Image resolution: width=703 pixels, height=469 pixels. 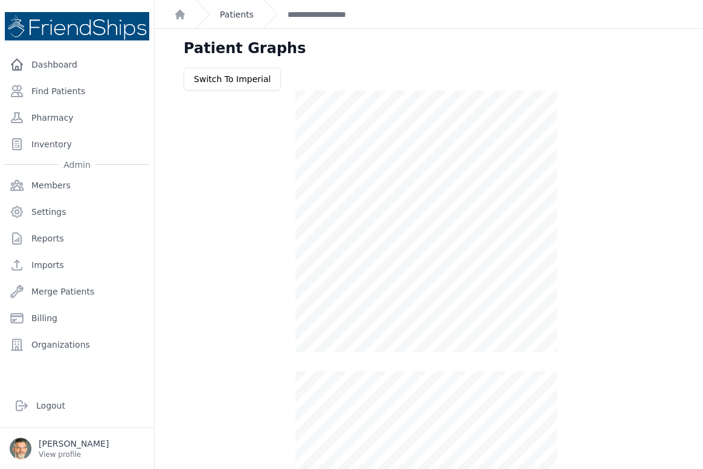 What do you see at coordinates (77, 292) in the screenshot?
I see `a: Merge Patients` at bounding box center [77, 292].